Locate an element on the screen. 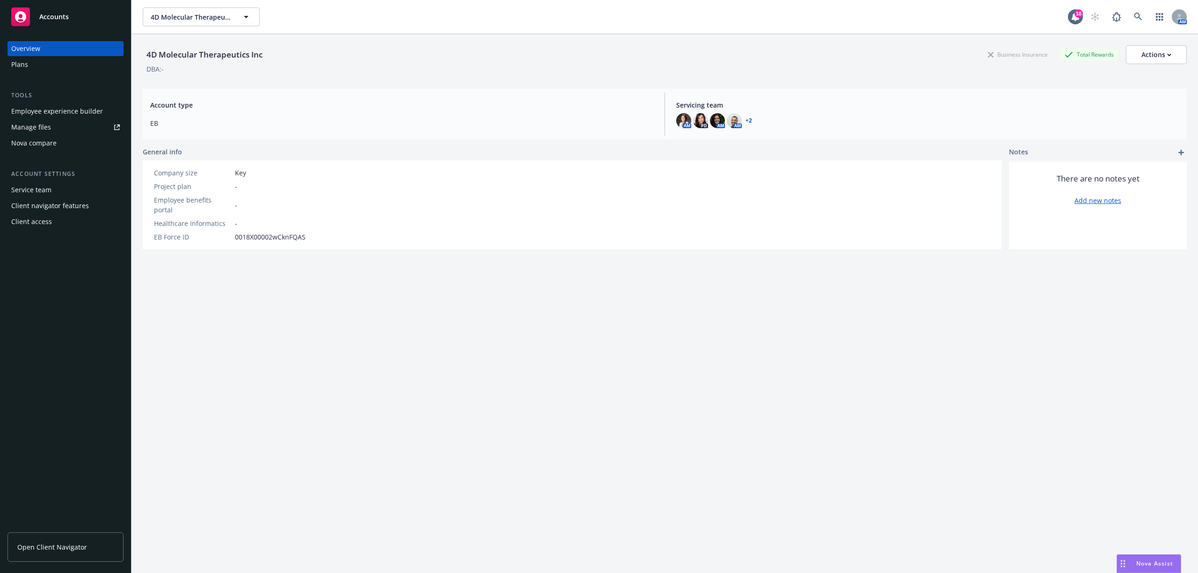 The height and width of the screenshot is (573, 1198). a: add is located at coordinates (1181, 153).